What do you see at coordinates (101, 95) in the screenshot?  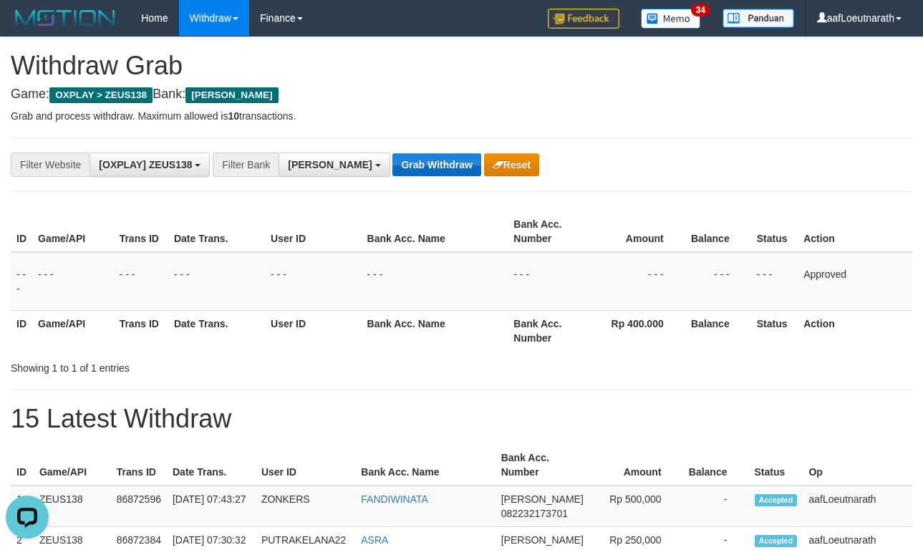 I see `span: OXPLAY > ZEUS138` at bounding box center [101, 95].